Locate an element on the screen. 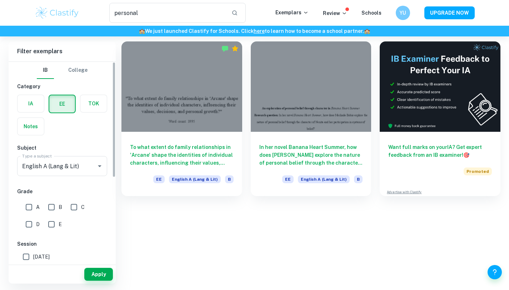  span: Promoted is located at coordinates (477, 171).